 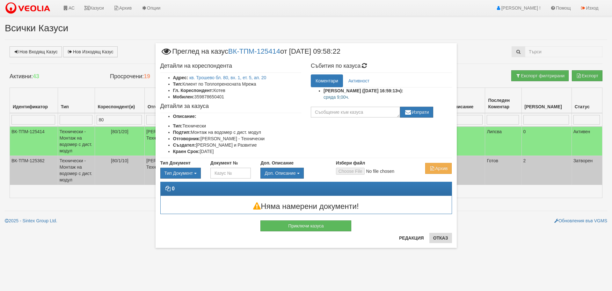 What do you see at coordinates (381, 66) in the screenshot?
I see `h4: Събития по казуса` at bounding box center [381, 66].